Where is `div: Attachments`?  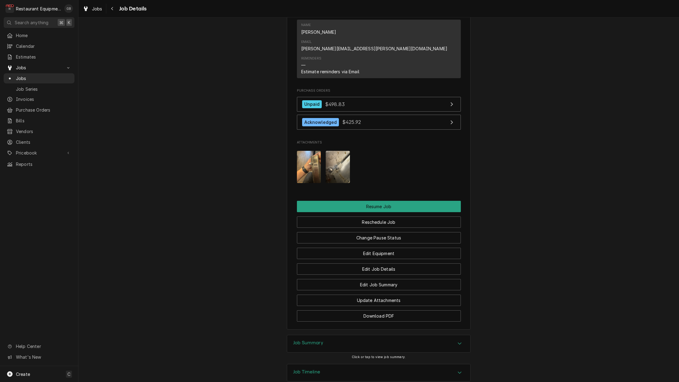 div: Attachments is located at coordinates (379, 164).